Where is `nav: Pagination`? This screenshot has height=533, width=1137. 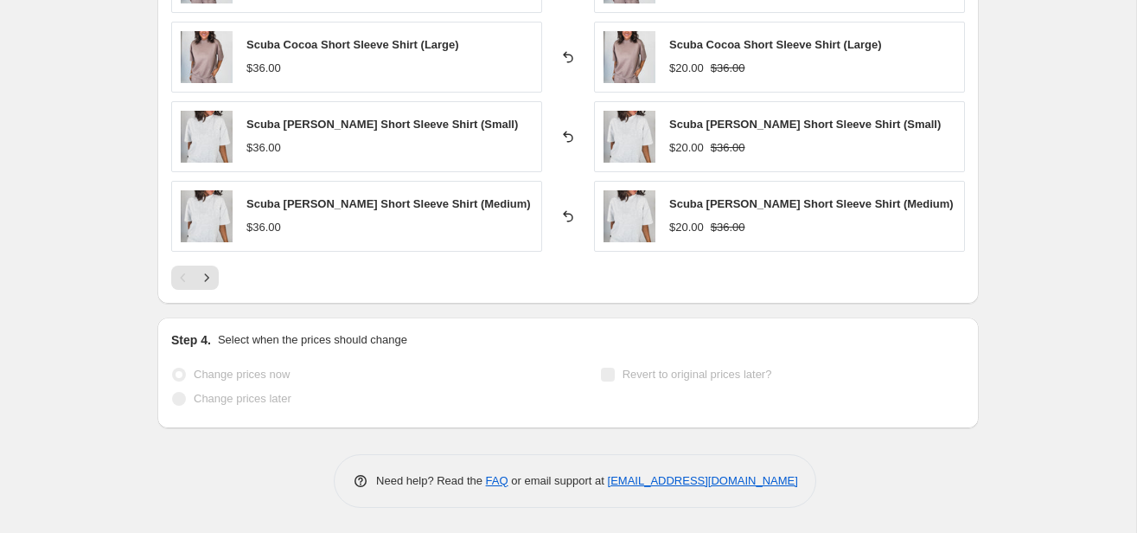 nav: Pagination is located at coordinates (195, 277).